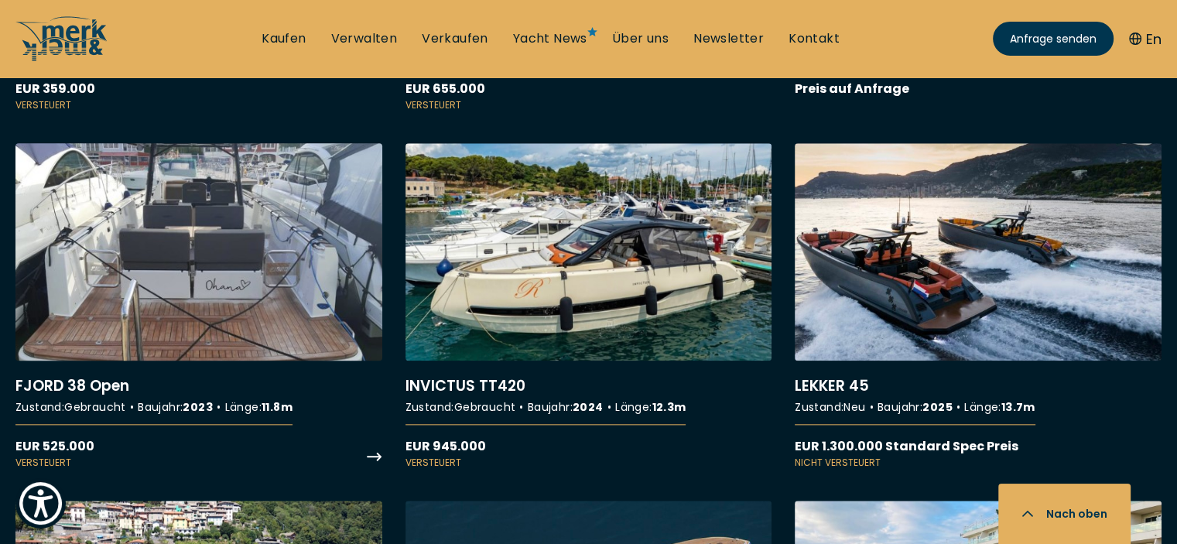 The width and height of the screenshot is (1177, 544). What do you see at coordinates (199, 306) in the screenshot?
I see `a: More details aboutFJORD 38 Open` at bounding box center [199, 306].